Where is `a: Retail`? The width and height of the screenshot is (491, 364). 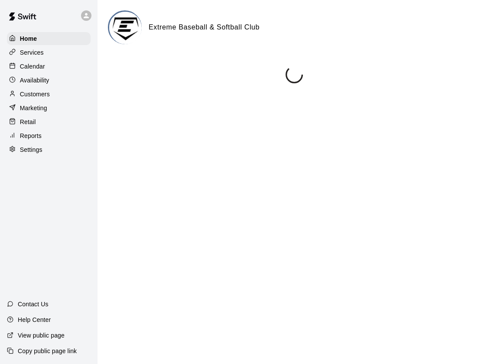
a: Retail is located at coordinates (49, 122).